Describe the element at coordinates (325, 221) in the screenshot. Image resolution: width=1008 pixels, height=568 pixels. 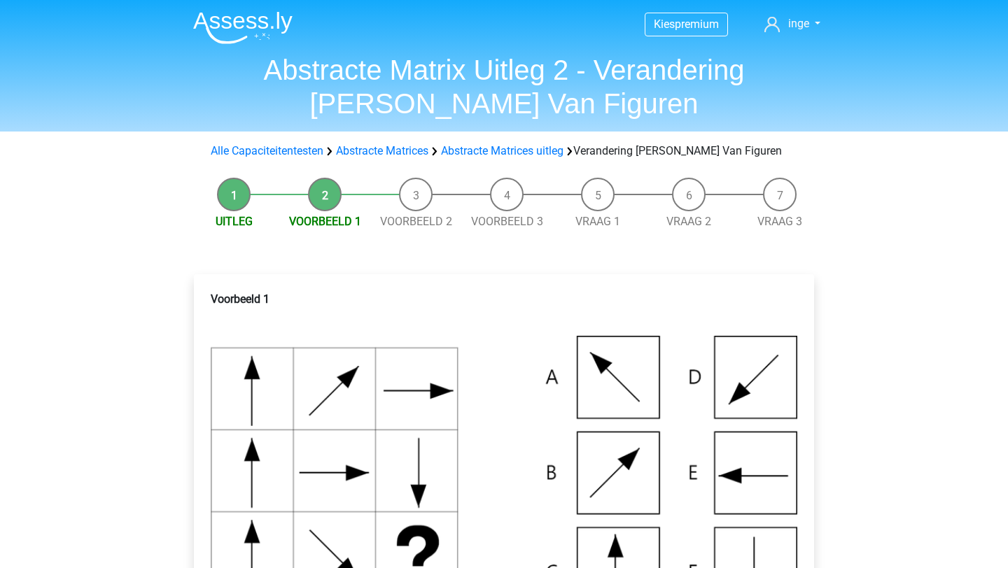
I see `a: Voorbeeld 1` at that location.